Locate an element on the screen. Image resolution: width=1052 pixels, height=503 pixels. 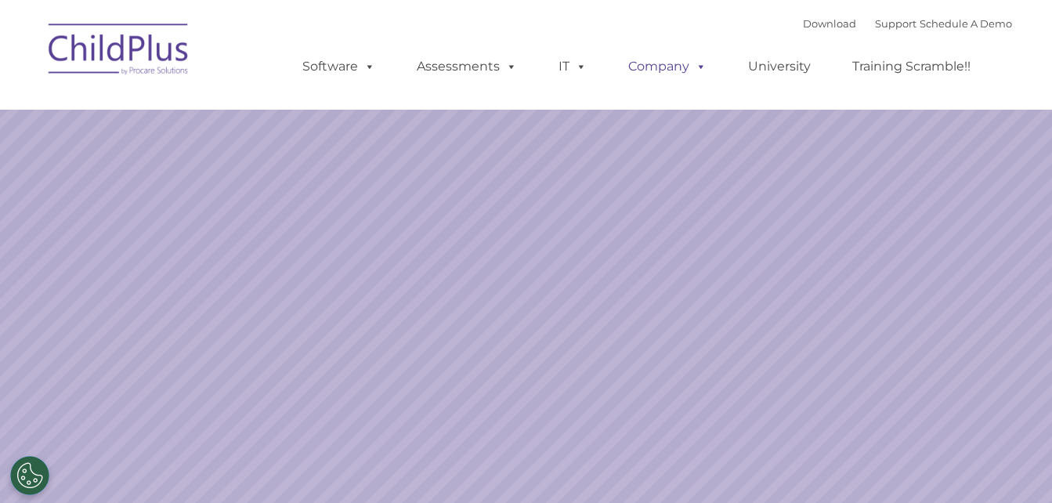
a: Schedule A Demo is located at coordinates (966, 23).